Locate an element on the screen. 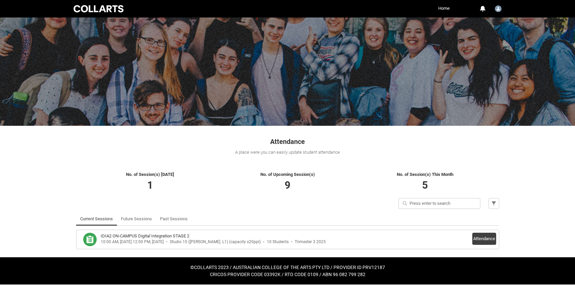  span: Attendance is located at coordinates (287, 142).